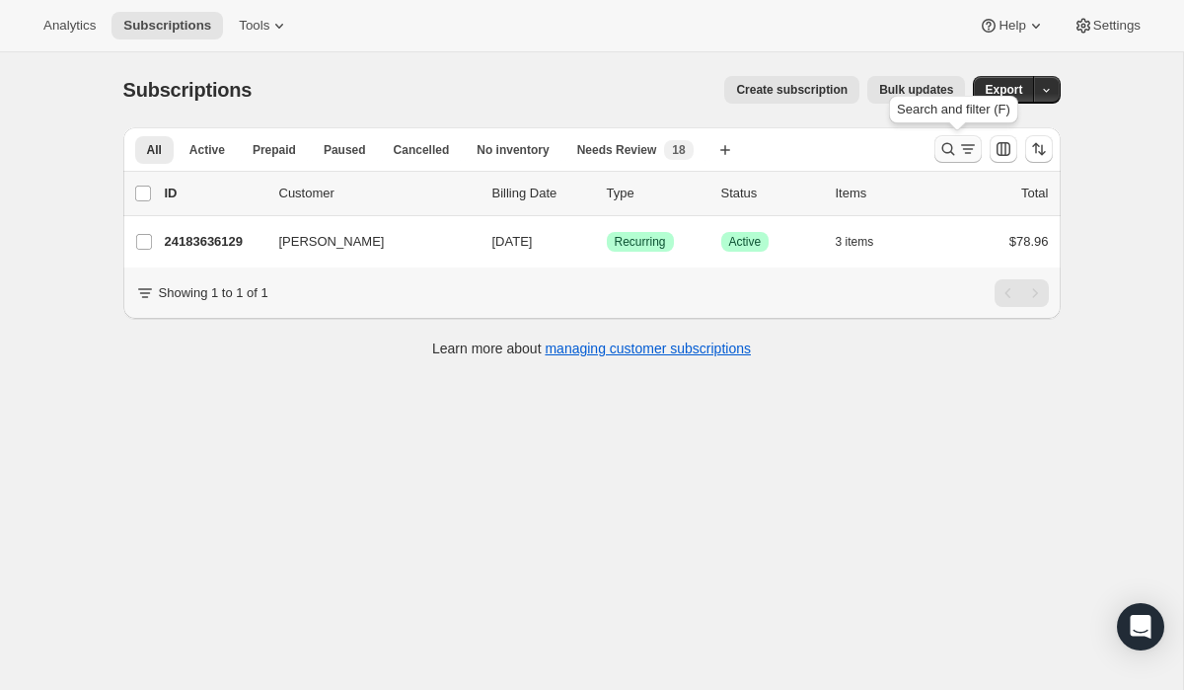  Describe the element at coordinates (915, 90) in the screenshot. I see `span: Bulk updates` at that location.